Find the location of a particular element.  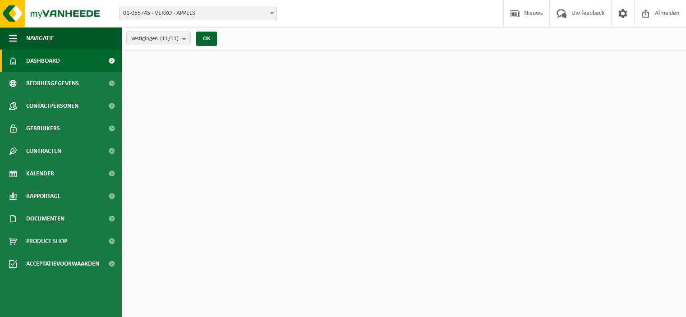

count: (11/11) is located at coordinates (169, 38).